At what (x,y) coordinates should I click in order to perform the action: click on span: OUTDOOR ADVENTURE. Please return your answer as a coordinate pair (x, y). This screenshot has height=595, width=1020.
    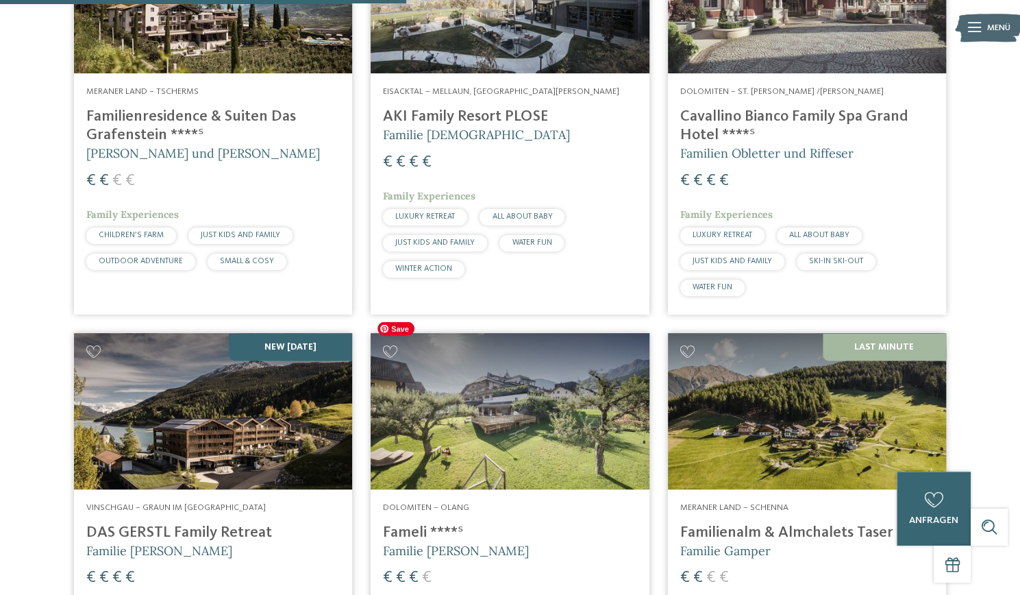
    Looking at the image, I should click on (140, 261).